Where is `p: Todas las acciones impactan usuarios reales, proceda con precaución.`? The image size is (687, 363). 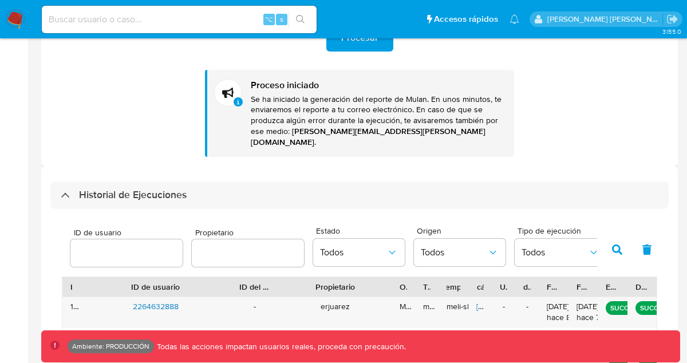
p: Todas las acciones impactan usuarios reales, proceda con precaución. is located at coordinates (280, 346).